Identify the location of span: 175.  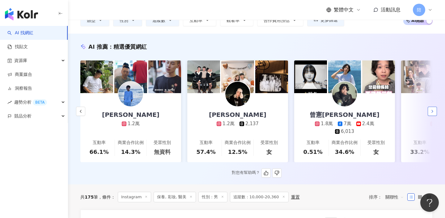
(89, 197).